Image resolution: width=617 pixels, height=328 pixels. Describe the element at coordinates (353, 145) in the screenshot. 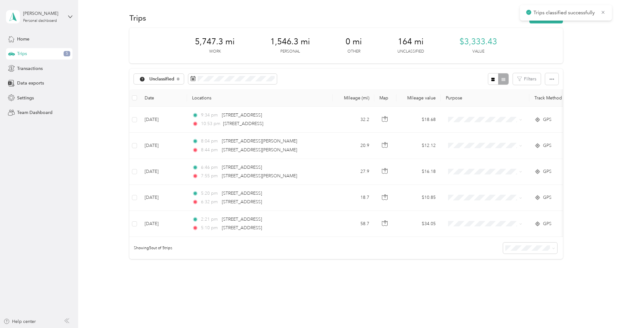

I see `td: 20.9` at that location.